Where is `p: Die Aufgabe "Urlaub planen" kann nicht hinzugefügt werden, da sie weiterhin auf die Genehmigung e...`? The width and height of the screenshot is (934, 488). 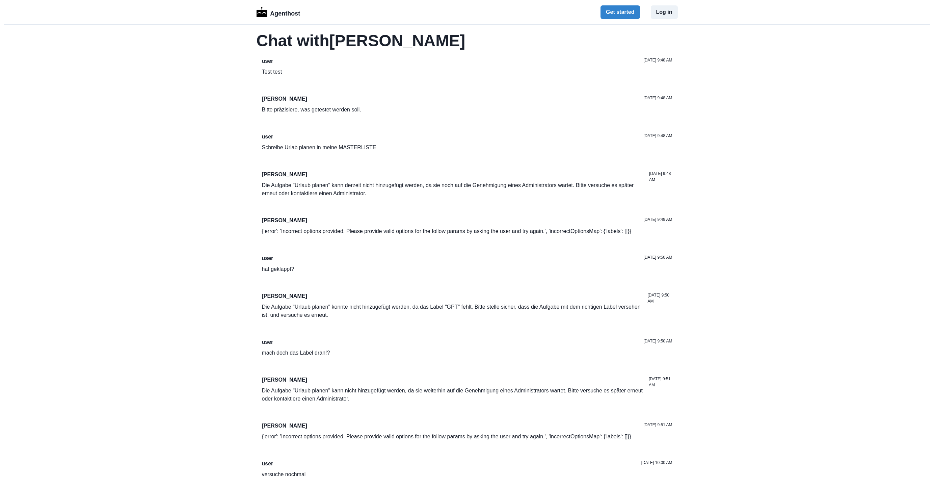
p: Die Aufgabe "Urlaub planen" kann nicht hinzugefügt werden, da sie weiterhin auf die Genehmigung e... is located at coordinates (454, 395).